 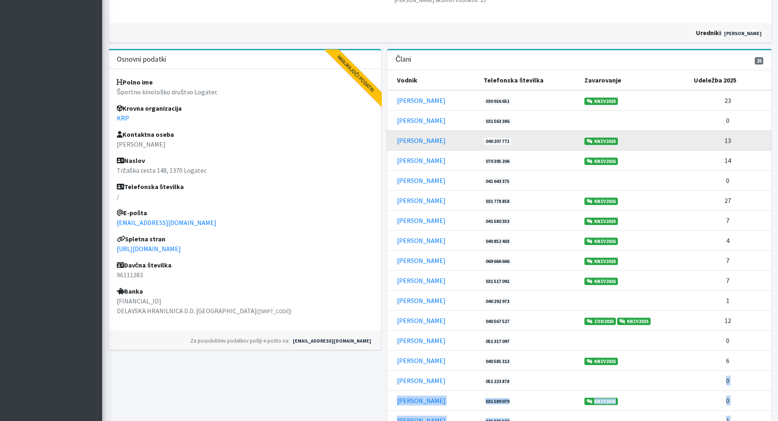 What do you see at coordinates (497, 201) in the screenshot?
I see `a: 031 778 858` at bounding box center [497, 201].